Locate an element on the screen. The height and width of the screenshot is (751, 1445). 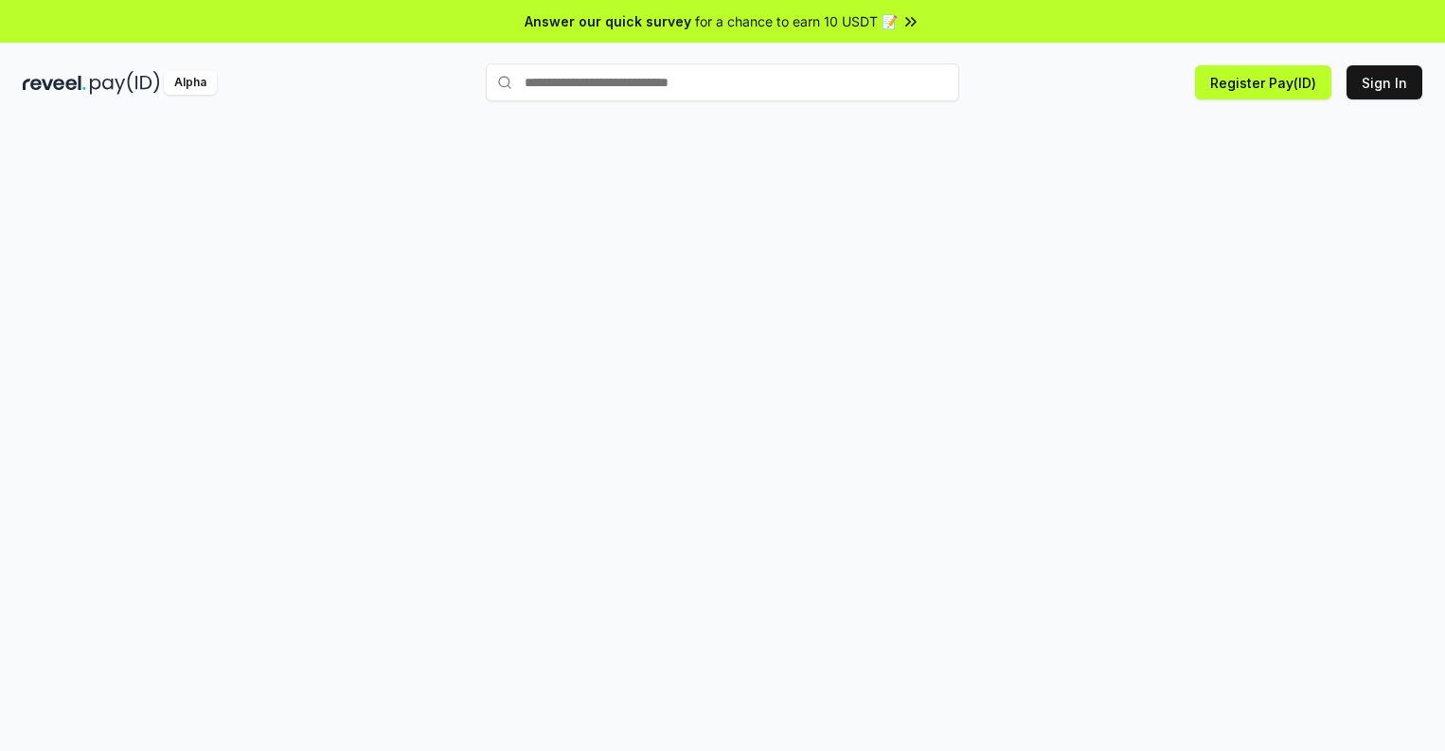
button: Sign In is located at coordinates (1384, 82).